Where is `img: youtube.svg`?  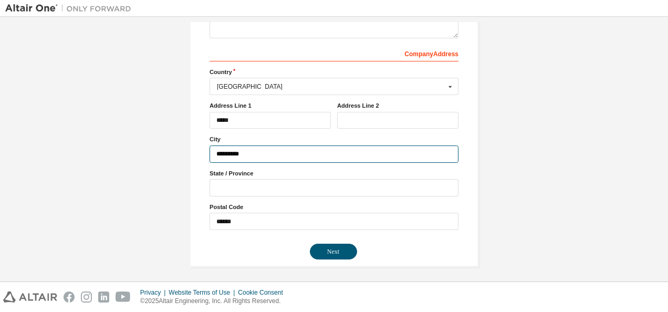
img: youtube.svg is located at coordinates (123, 297).